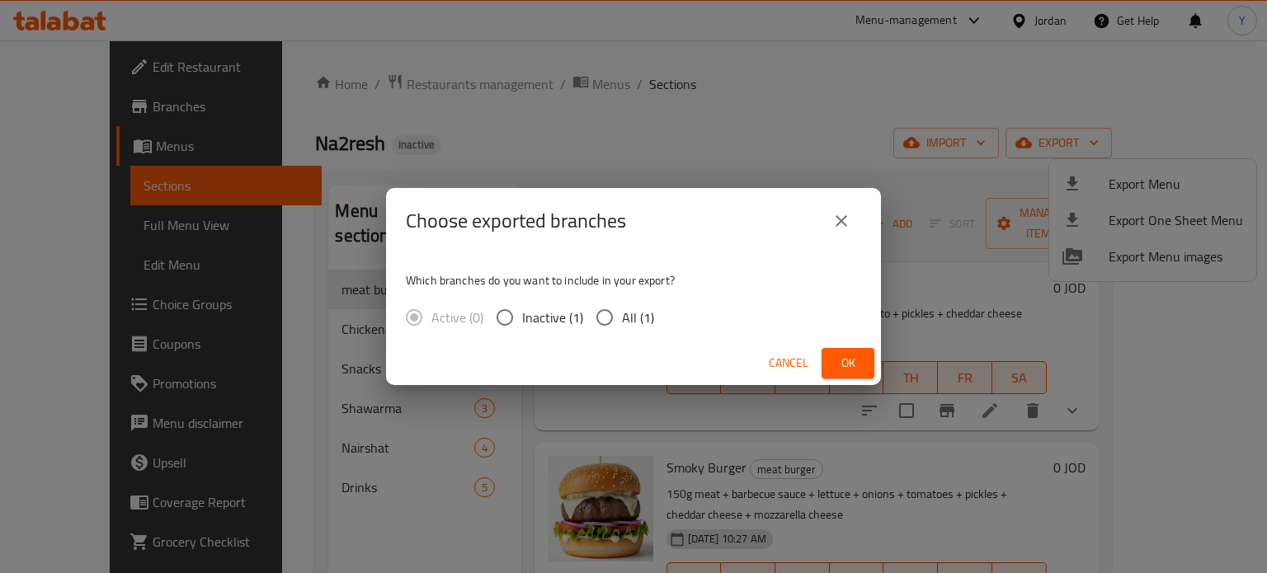  I want to click on p: Which branches do you want to include in your export?, so click(634, 280).